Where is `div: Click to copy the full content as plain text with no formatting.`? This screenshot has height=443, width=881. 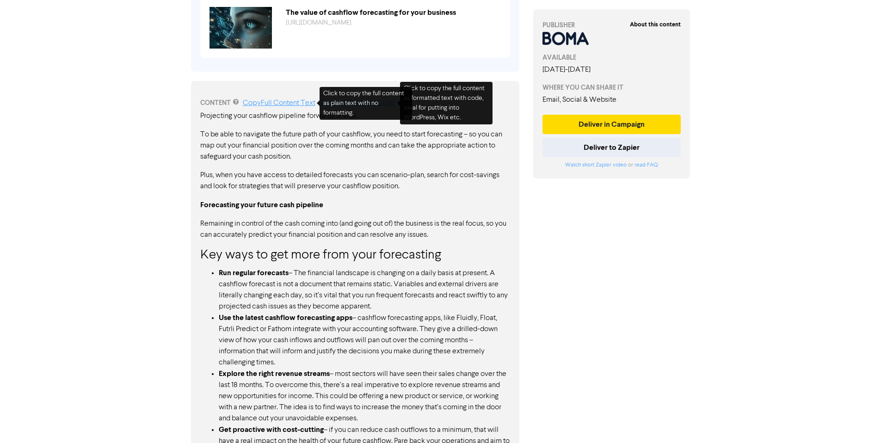 div: Click to copy the full content as plain text with no formatting. is located at coordinates (366, 103).